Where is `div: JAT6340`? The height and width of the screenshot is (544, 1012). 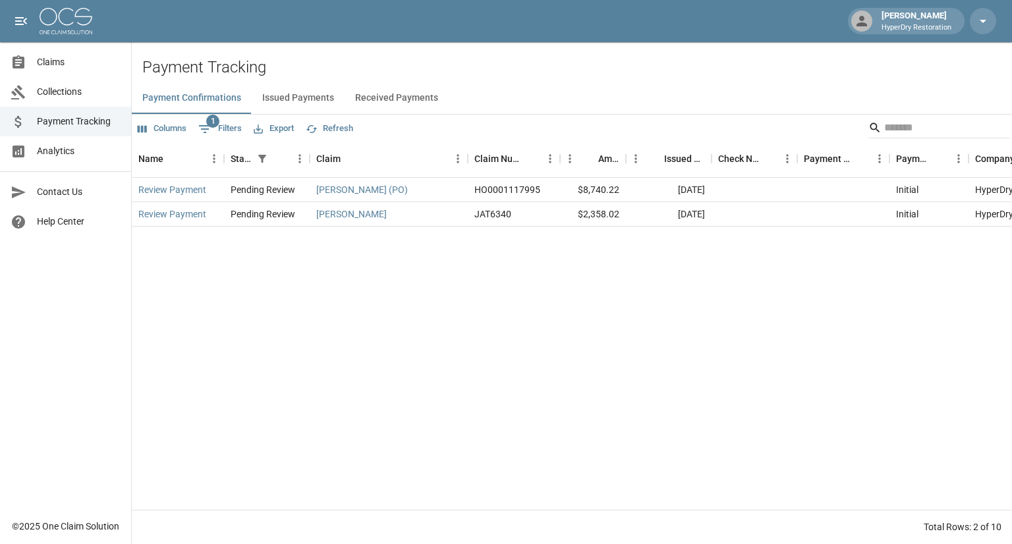 div: JAT6340 is located at coordinates (493, 214).